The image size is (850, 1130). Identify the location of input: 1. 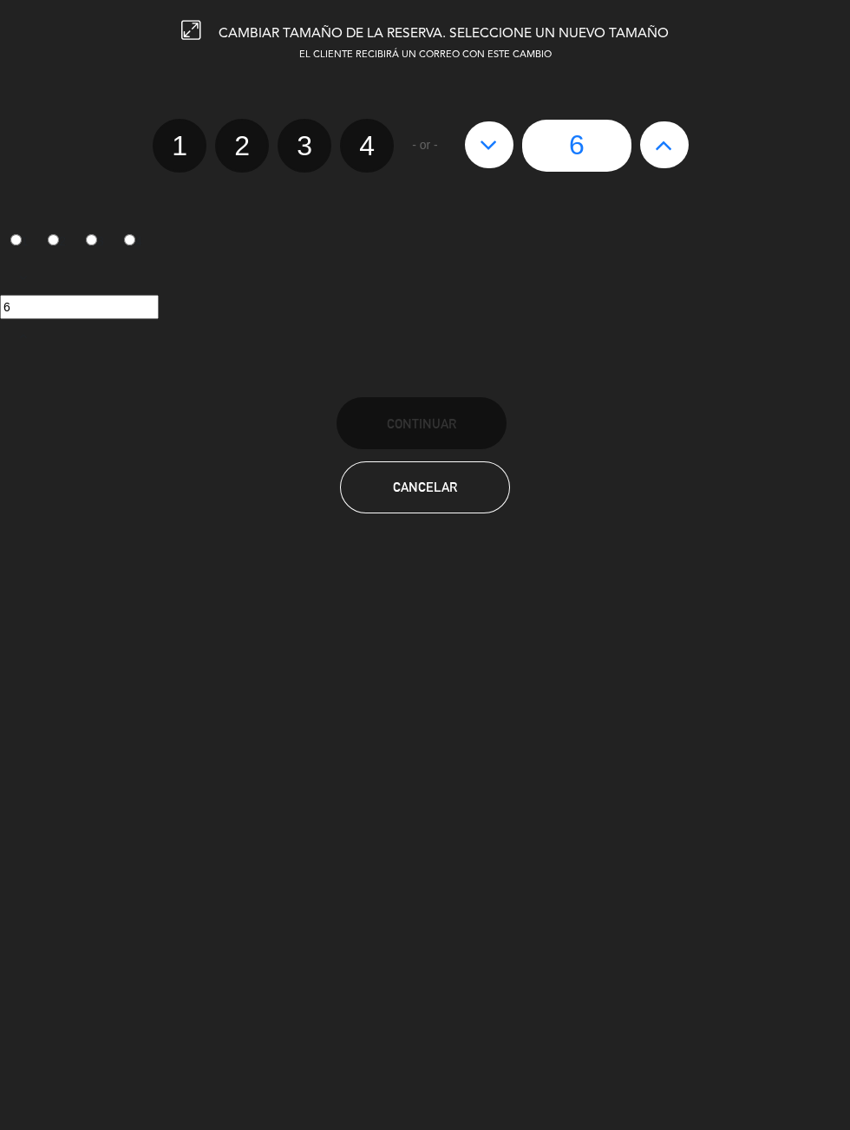
(16, 239).